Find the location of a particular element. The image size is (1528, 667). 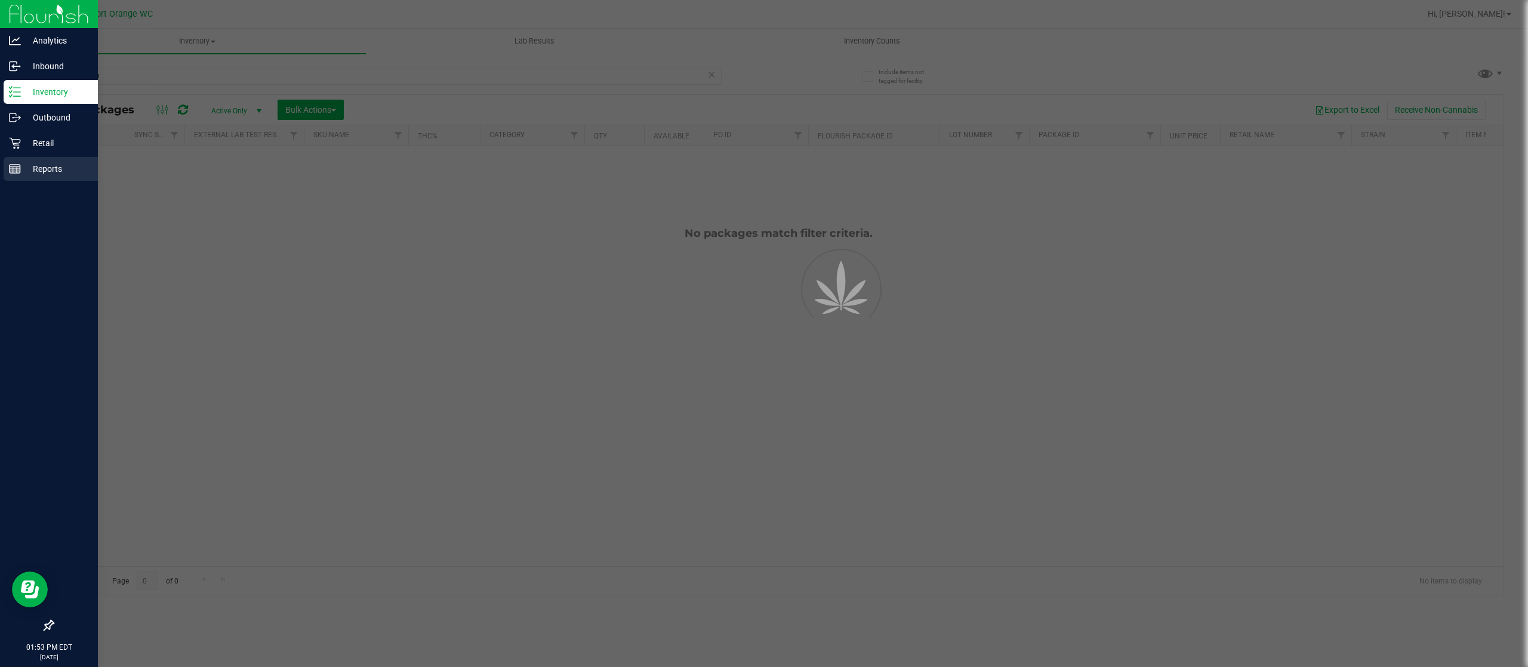

inline-svg: Retail is located at coordinates (15, 143).